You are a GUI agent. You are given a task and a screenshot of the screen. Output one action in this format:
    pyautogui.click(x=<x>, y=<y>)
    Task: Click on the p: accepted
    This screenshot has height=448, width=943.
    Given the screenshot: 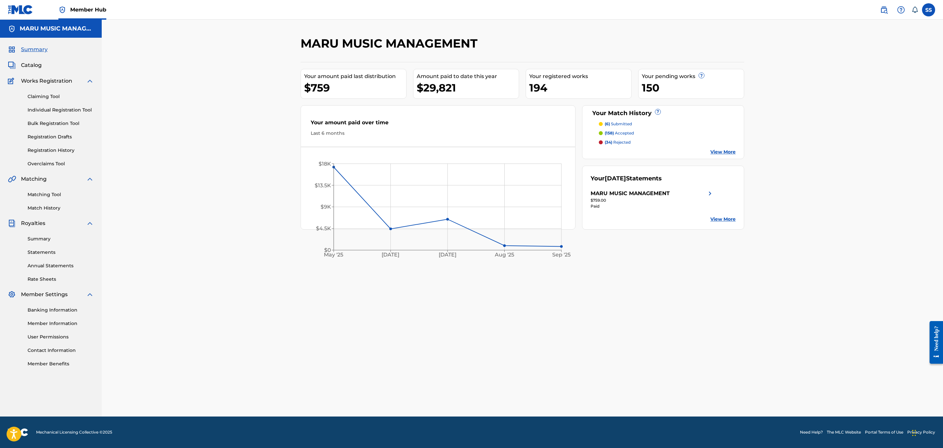 What is the action you would take?
    pyautogui.click(x=619, y=133)
    